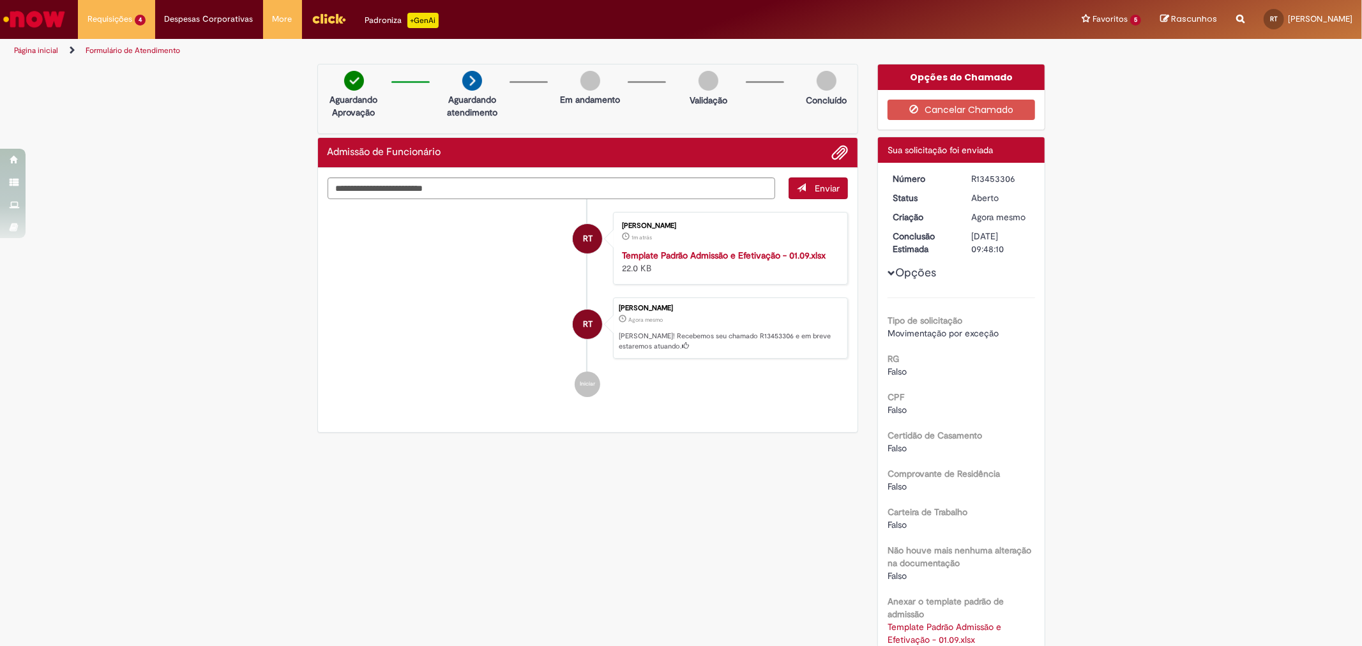  What do you see at coordinates (1109, 19) in the screenshot?
I see `span: Favoritos` at bounding box center [1109, 19].